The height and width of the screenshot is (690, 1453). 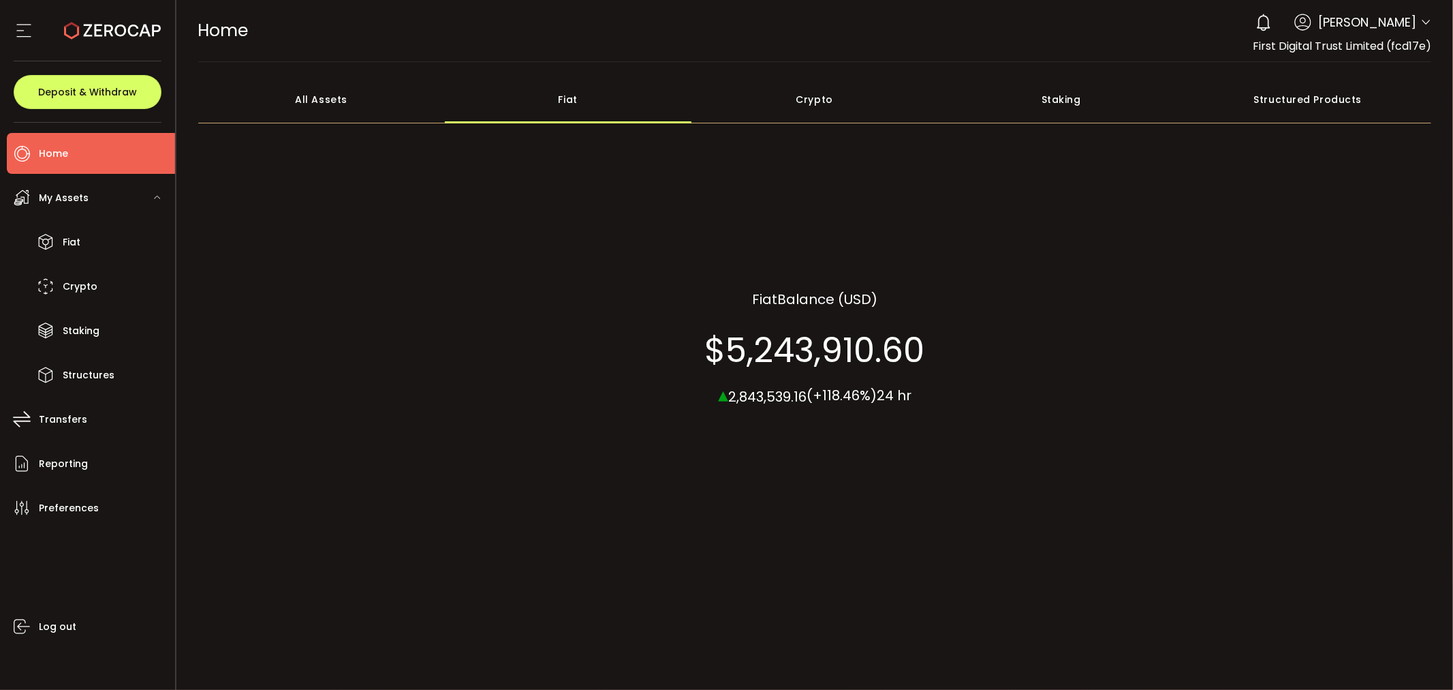 What do you see at coordinates (63, 463) in the screenshot?
I see `span: Reporting` at bounding box center [63, 463].